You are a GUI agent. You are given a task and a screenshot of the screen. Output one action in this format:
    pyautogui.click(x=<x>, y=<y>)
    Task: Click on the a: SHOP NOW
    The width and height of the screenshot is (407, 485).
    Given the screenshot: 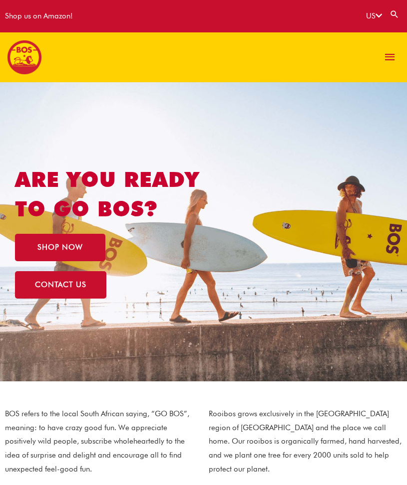 What is the action you would take?
    pyautogui.click(x=60, y=247)
    